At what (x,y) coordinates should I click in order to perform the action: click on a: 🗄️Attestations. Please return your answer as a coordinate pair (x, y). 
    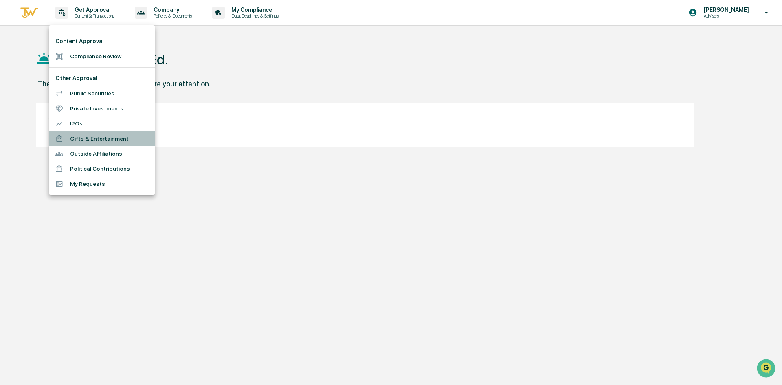
    Looking at the image, I should click on (80, 107).